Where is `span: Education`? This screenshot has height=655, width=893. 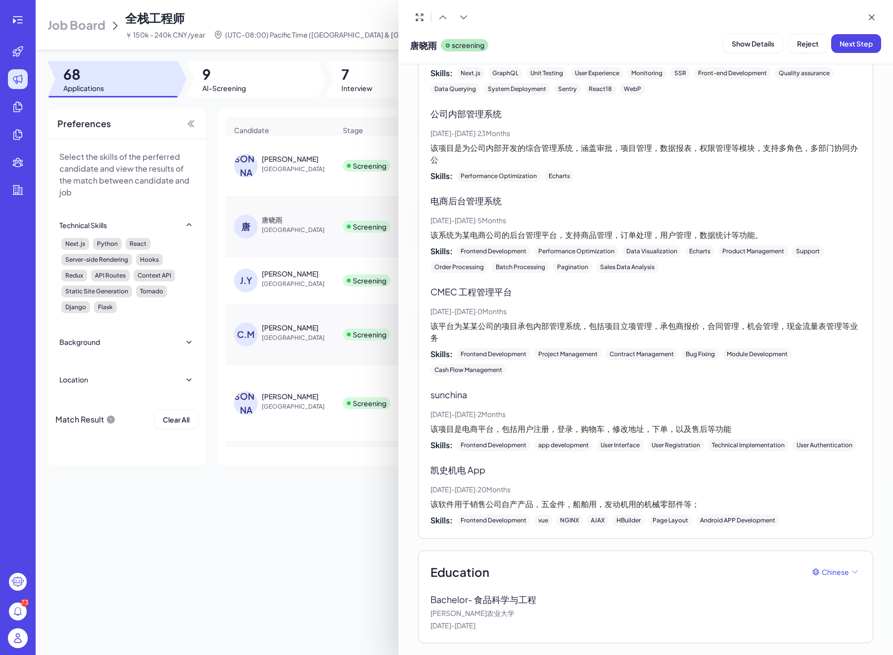
span: Education is located at coordinates (460, 572).